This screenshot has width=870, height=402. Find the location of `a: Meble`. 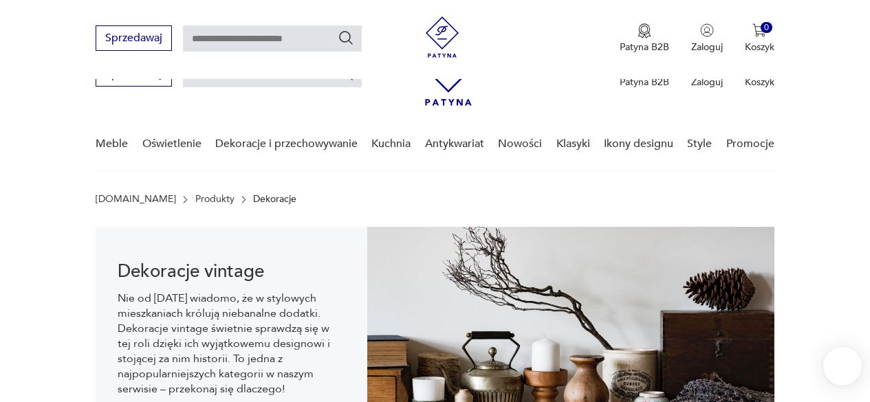

a: Meble is located at coordinates (111, 144).